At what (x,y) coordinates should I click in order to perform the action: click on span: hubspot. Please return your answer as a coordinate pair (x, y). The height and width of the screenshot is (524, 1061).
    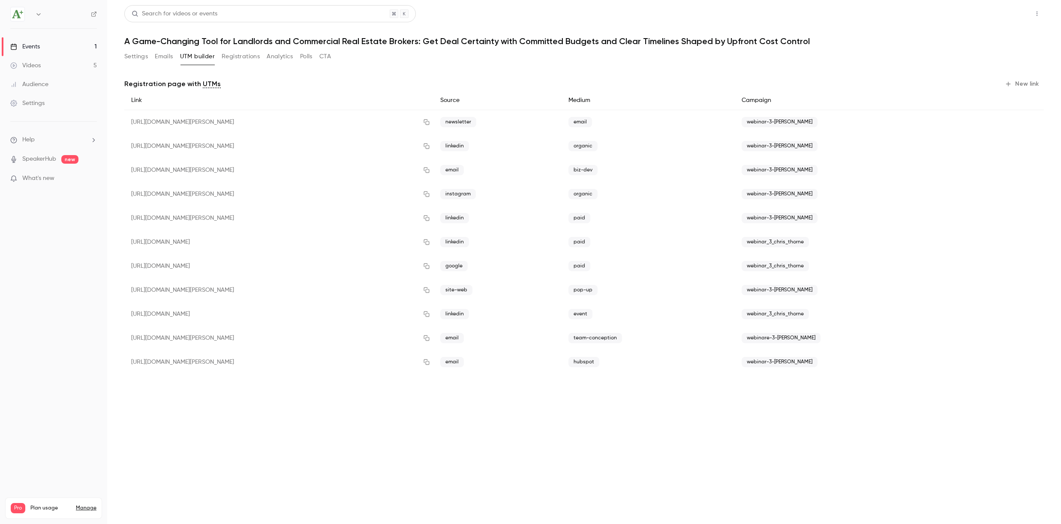
    Looking at the image, I should click on (584, 362).